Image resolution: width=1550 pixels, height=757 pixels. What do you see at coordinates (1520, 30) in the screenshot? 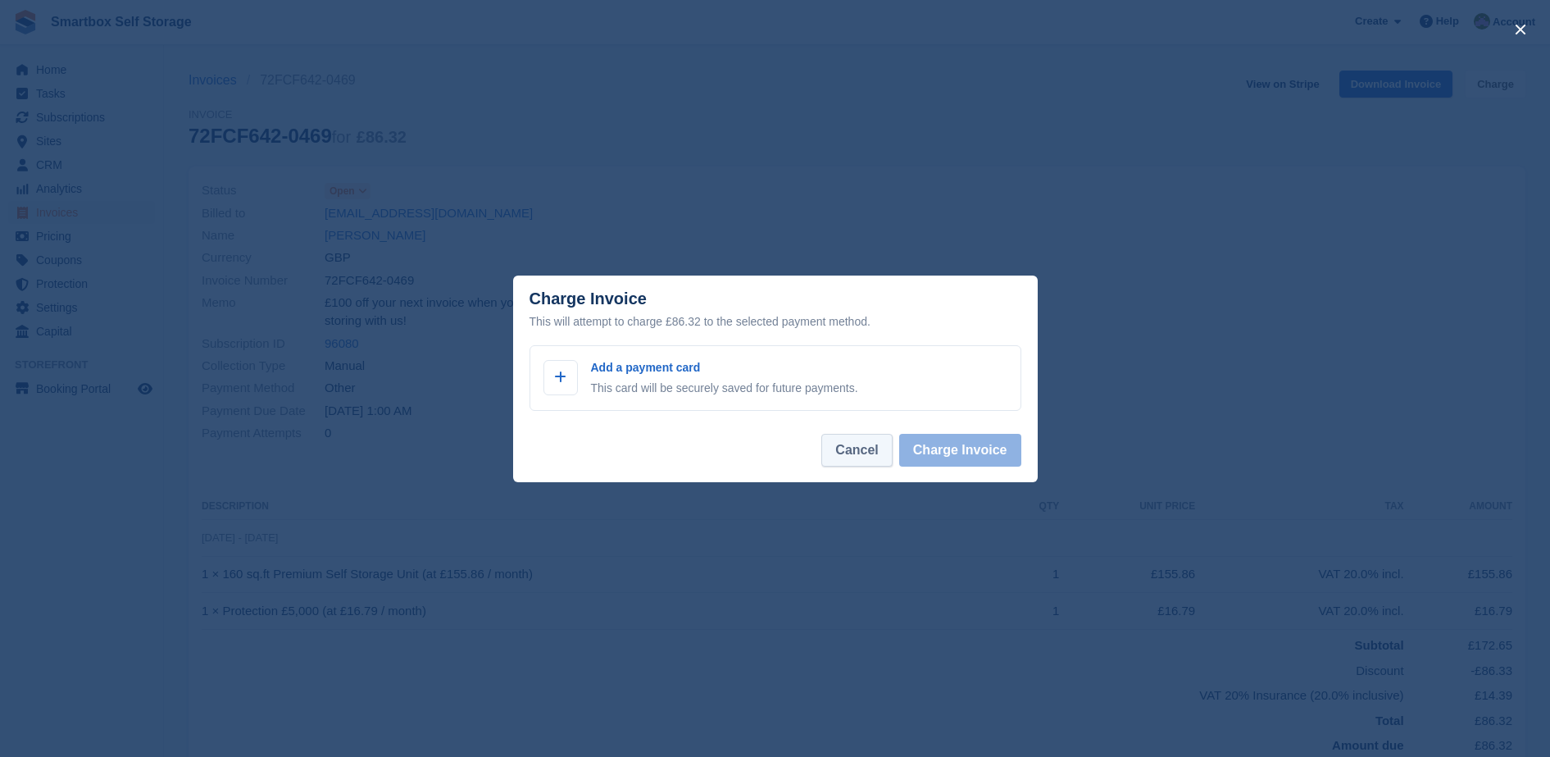
I see `button: close` at bounding box center [1520, 30].